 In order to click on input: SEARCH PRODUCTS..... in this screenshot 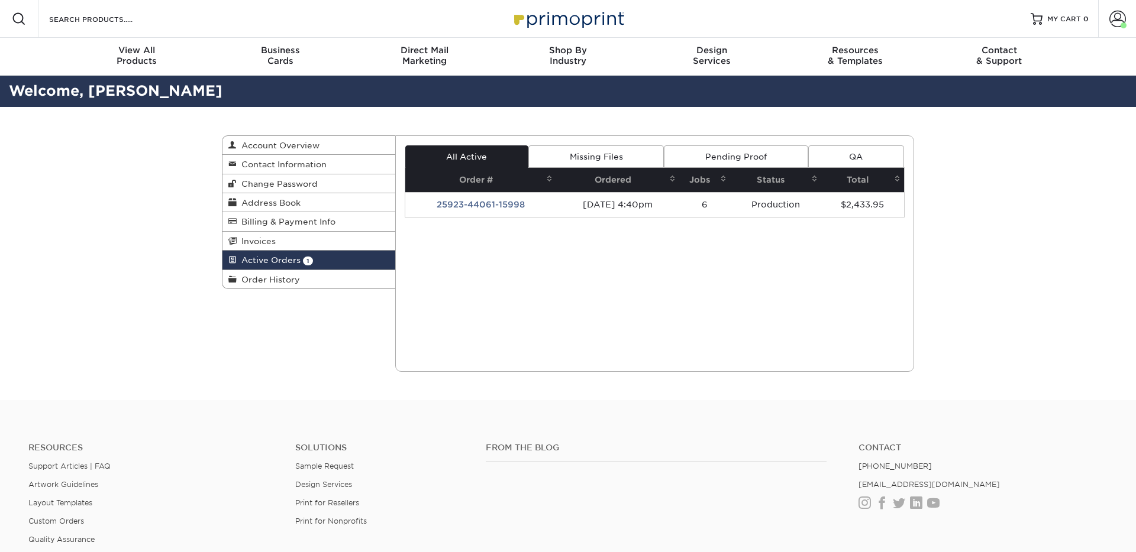, I will do `click(105, 19)`.